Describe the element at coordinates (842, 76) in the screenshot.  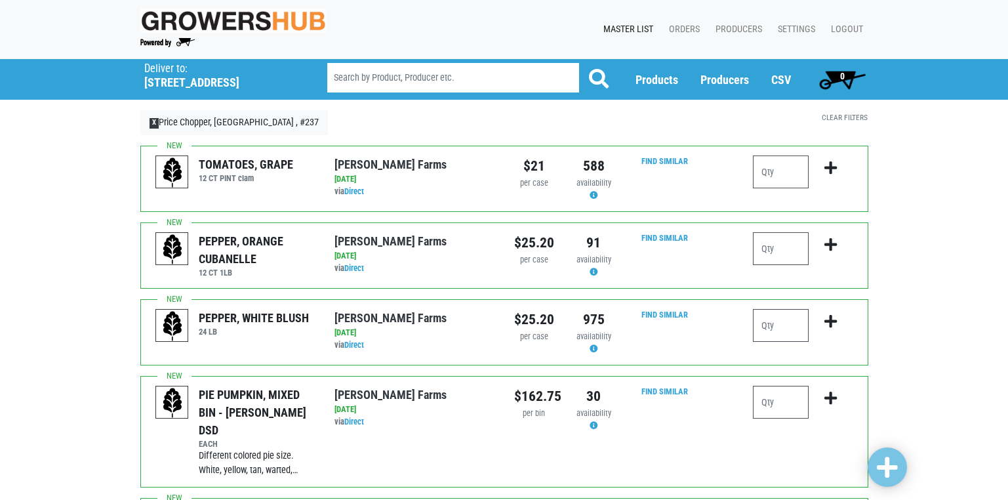
I see `span: 0` at that location.